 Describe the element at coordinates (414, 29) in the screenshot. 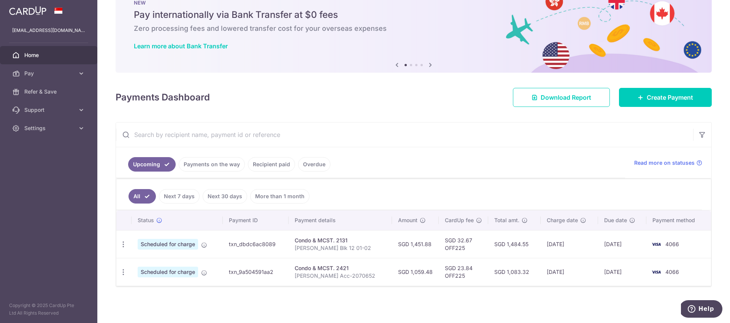

I see `h6: Zero processing fees and lowered transfer cost for your overseas expenses` at that location.